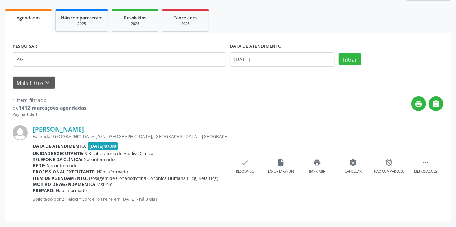 The image size is (456, 227). Describe the element at coordinates (59, 146) in the screenshot. I see `b: Data de atendimento:` at that location.